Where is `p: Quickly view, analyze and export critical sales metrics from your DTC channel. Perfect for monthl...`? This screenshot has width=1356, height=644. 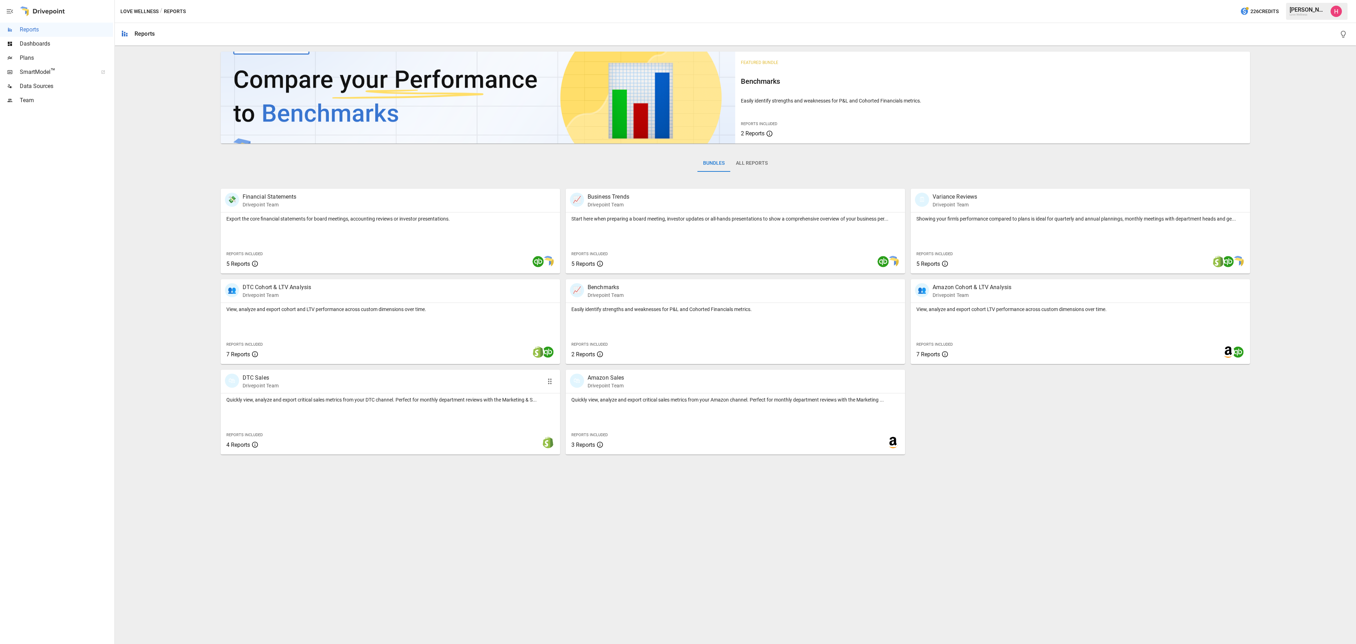
p: Quickly view, analyze and export critical sales metrics from your DTC channel. Perfect for monthl... is located at coordinates (390, 400).